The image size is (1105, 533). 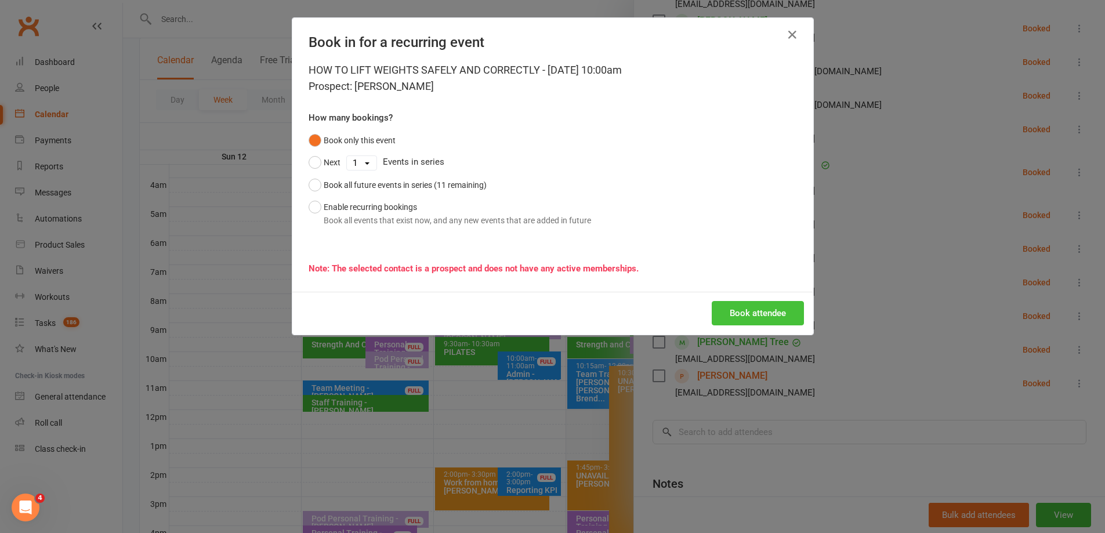 I want to click on button: Enable recurring bookingsBook all events that exist now, and any new events that are added in future, so click(x=450, y=214).